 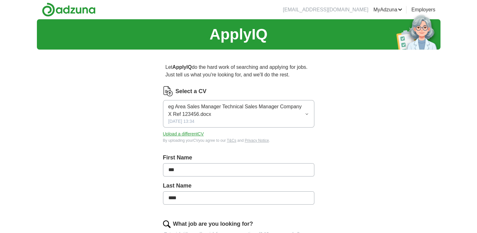 What do you see at coordinates (182, 67) in the screenshot?
I see `strong: ApplyIQ` at bounding box center [182, 67].